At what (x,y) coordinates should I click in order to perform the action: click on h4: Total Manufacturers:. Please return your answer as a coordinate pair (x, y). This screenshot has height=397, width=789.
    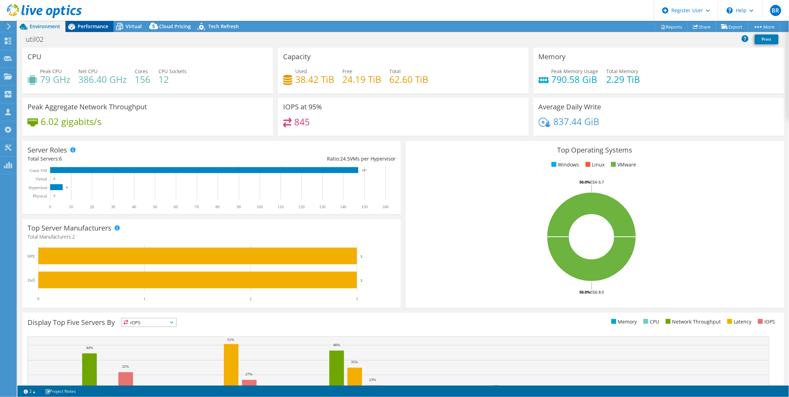
    Looking at the image, I should click on (211, 237).